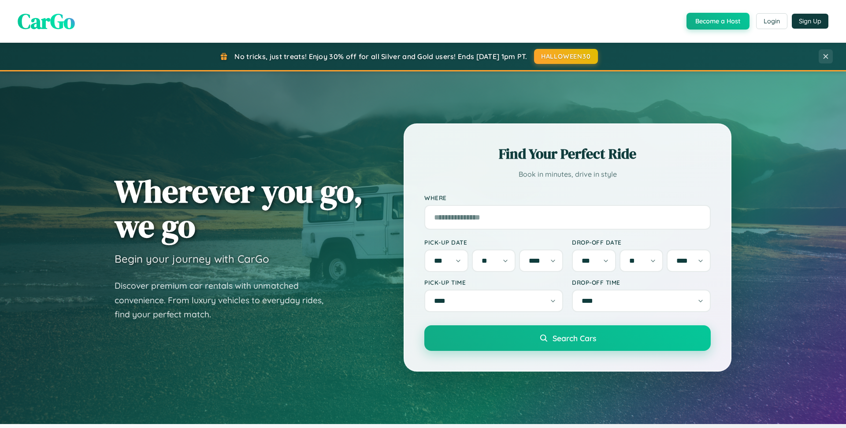  What do you see at coordinates (574, 338) in the screenshot?
I see `span: Search Cars` at bounding box center [574, 338].